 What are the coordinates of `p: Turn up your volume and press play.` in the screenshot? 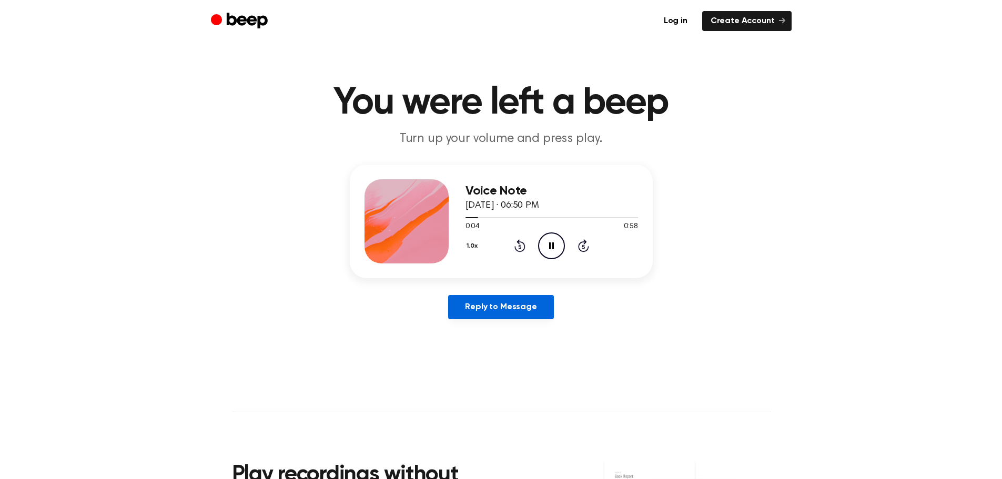 It's located at (501, 139).